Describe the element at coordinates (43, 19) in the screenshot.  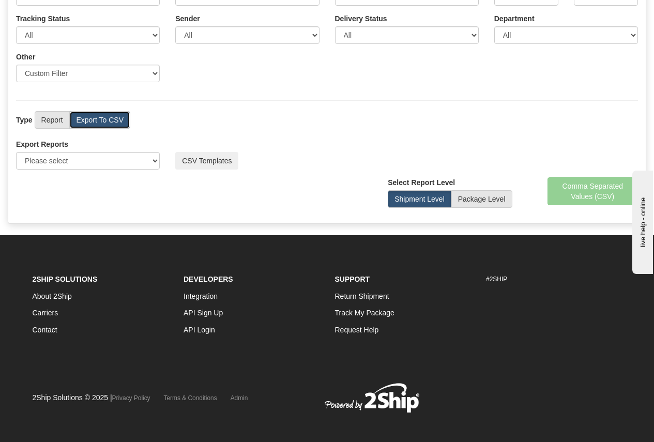
I see `label: Tracking Status` at that location.